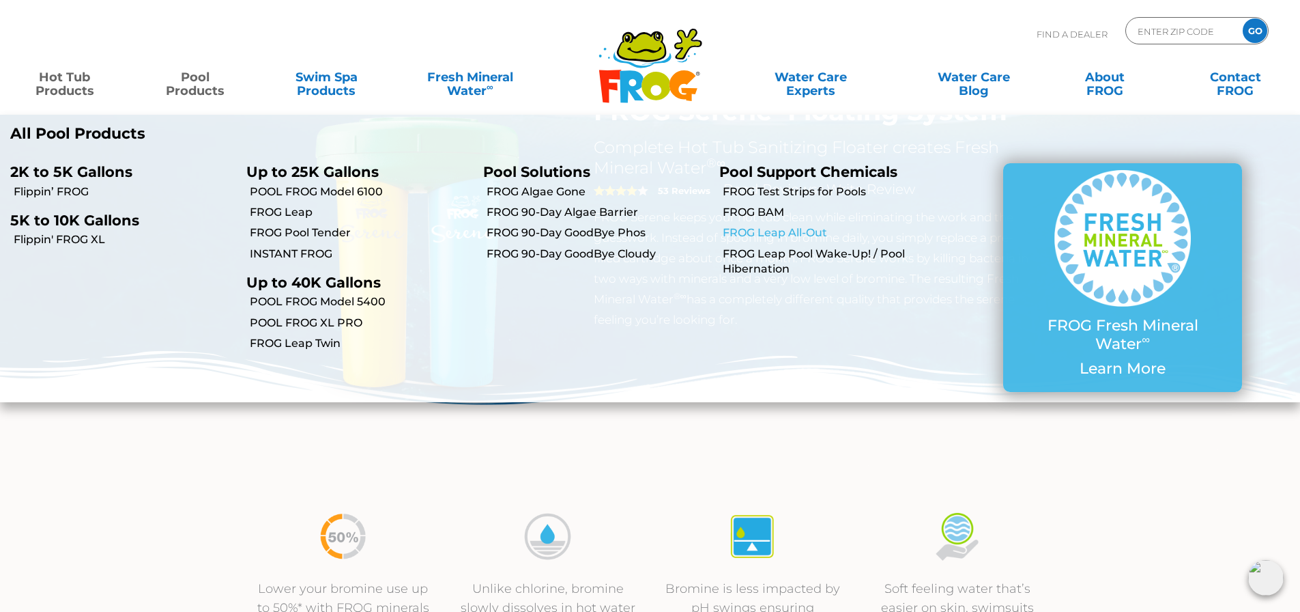 Image resolution: width=1300 pixels, height=612 pixels. What do you see at coordinates (361, 212) in the screenshot?
I see `a: FROG Leap` at bounding box center [361, 212].